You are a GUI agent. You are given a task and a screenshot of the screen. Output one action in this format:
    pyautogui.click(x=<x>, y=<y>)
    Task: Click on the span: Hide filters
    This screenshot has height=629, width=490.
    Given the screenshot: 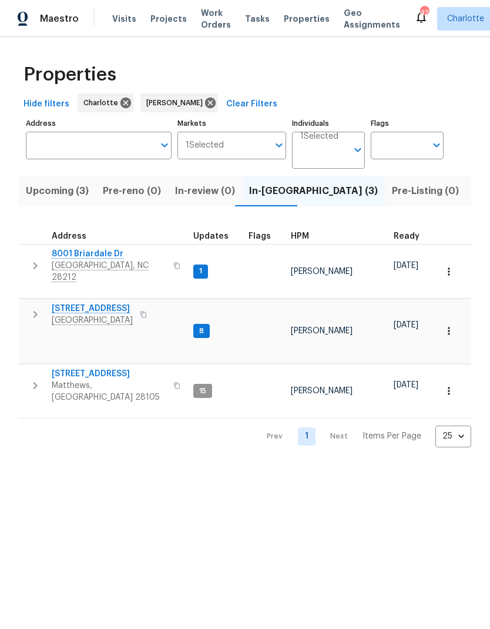 What is the action you would take?
    pyautogui.click(x=46, y=104)
    